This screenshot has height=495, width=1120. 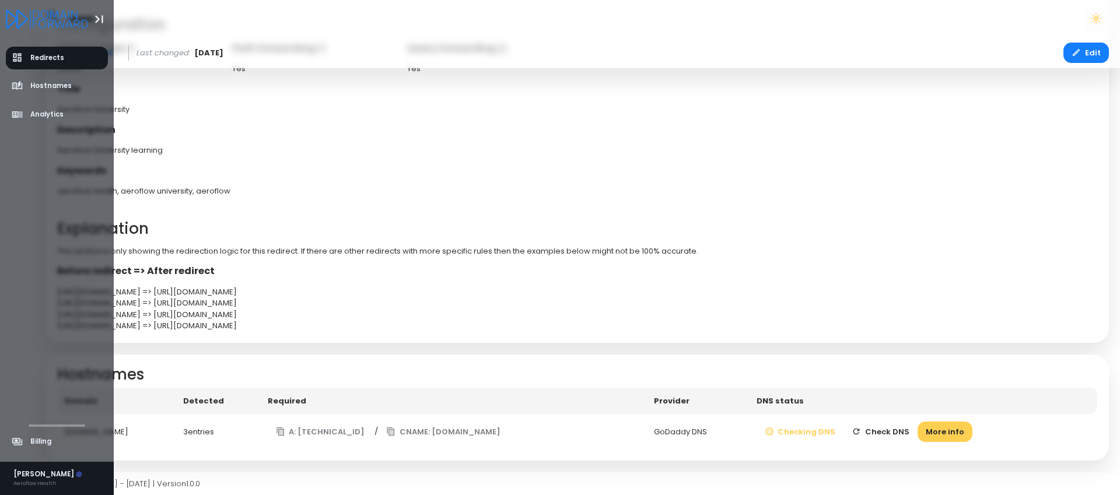 What do you see at coordinates (453, 401) in the screenshot?
I see `th: Required` at bounding box center [453, 401].